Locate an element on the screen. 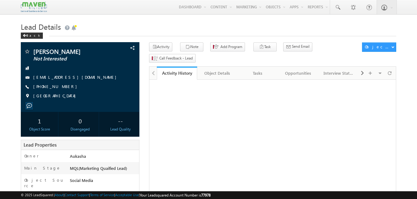  span: Not Interested is located at coordinates (69, 59).